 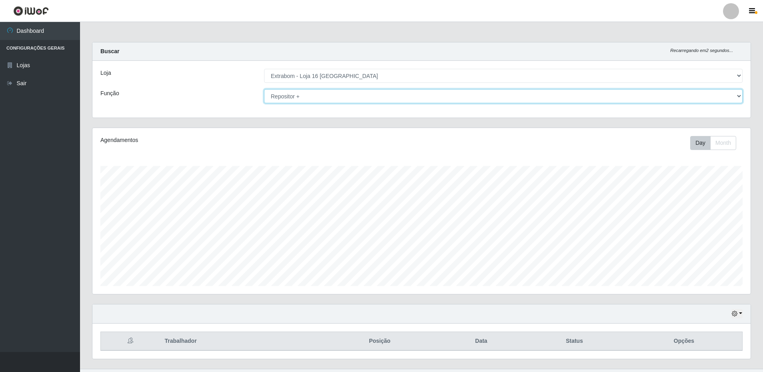 I want to click on label: Função, so click(x=110, y=93).